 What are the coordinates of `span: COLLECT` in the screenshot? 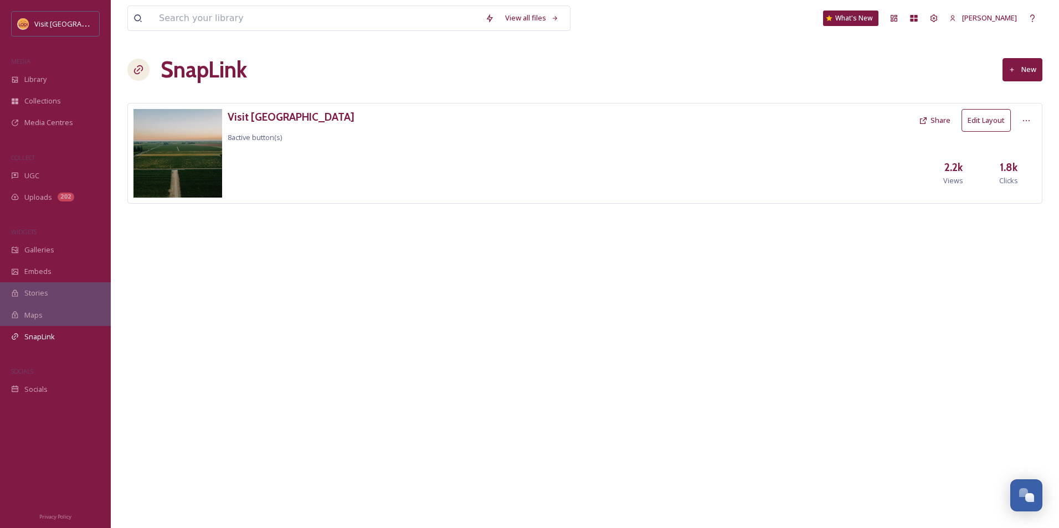 It's located at (23, 157).